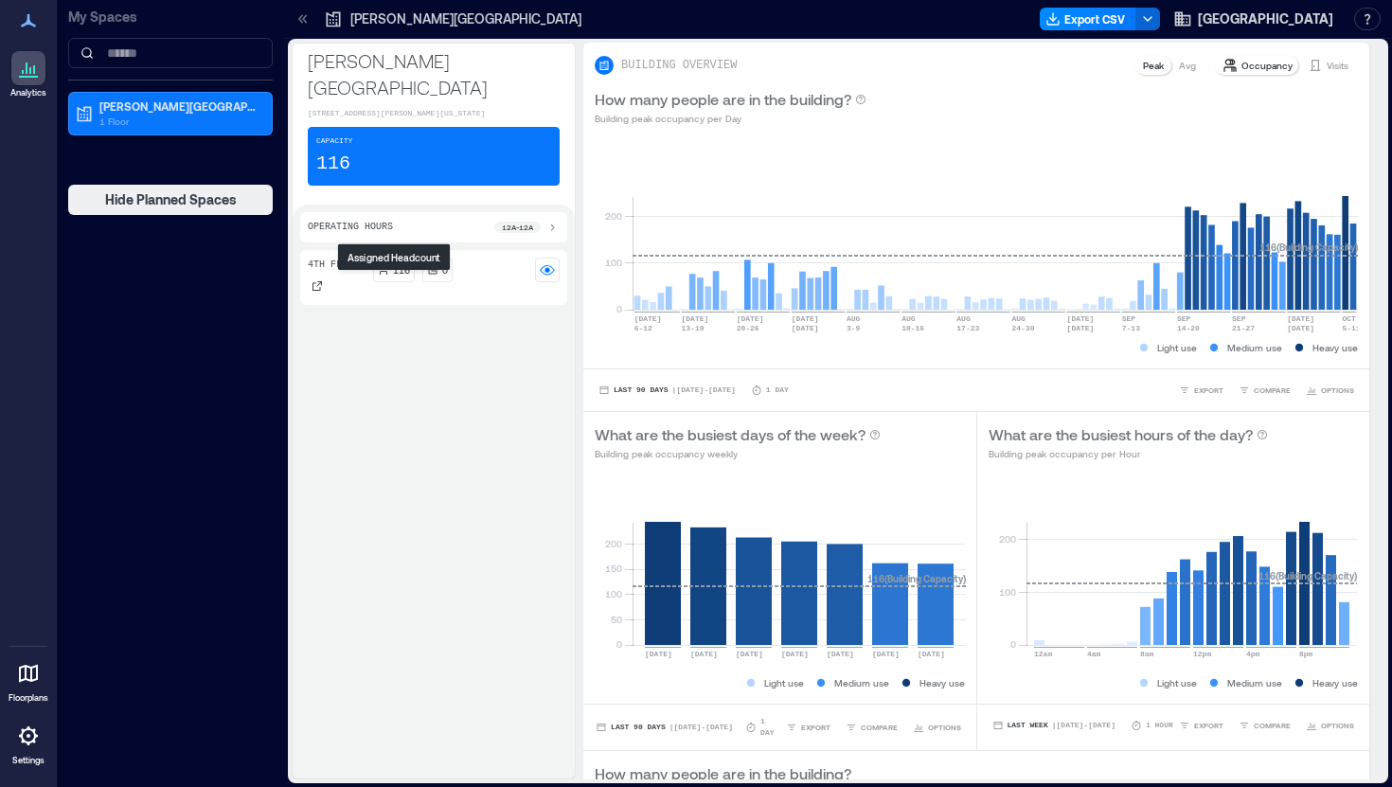  I want to click on p: 0, so click(445, 270).